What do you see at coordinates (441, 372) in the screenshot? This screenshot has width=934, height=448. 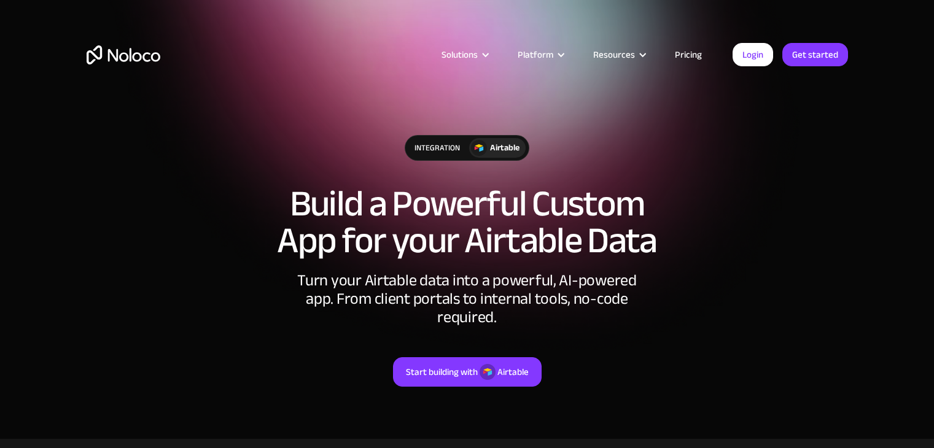 I see `div: Start building with` at bounding box center [441, 372].